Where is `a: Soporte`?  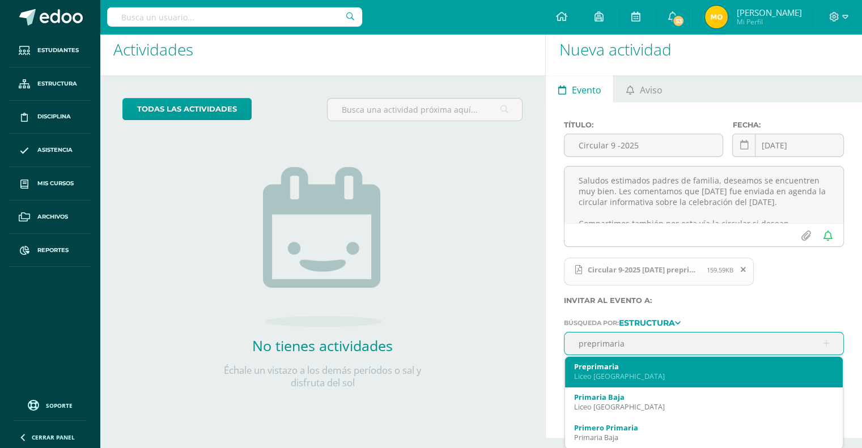 a: Soporte is located at coordinates (50, 405).